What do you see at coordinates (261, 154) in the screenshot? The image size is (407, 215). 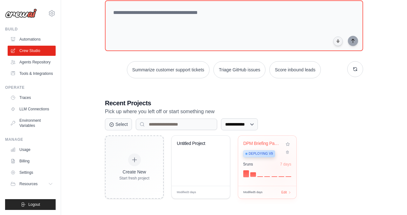 I see `span: Deploying v9` at bounding box center [261, 154].